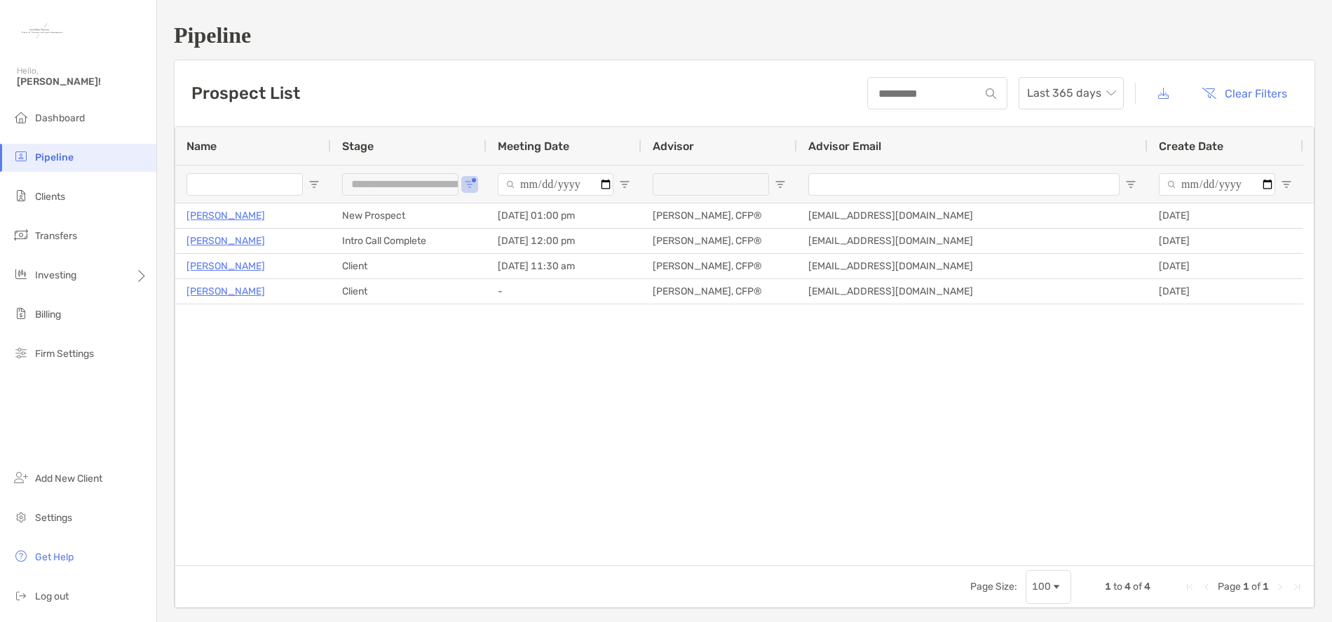 The image size is (1332, 622). I want to click on img: logout icon, so click(21, 595).